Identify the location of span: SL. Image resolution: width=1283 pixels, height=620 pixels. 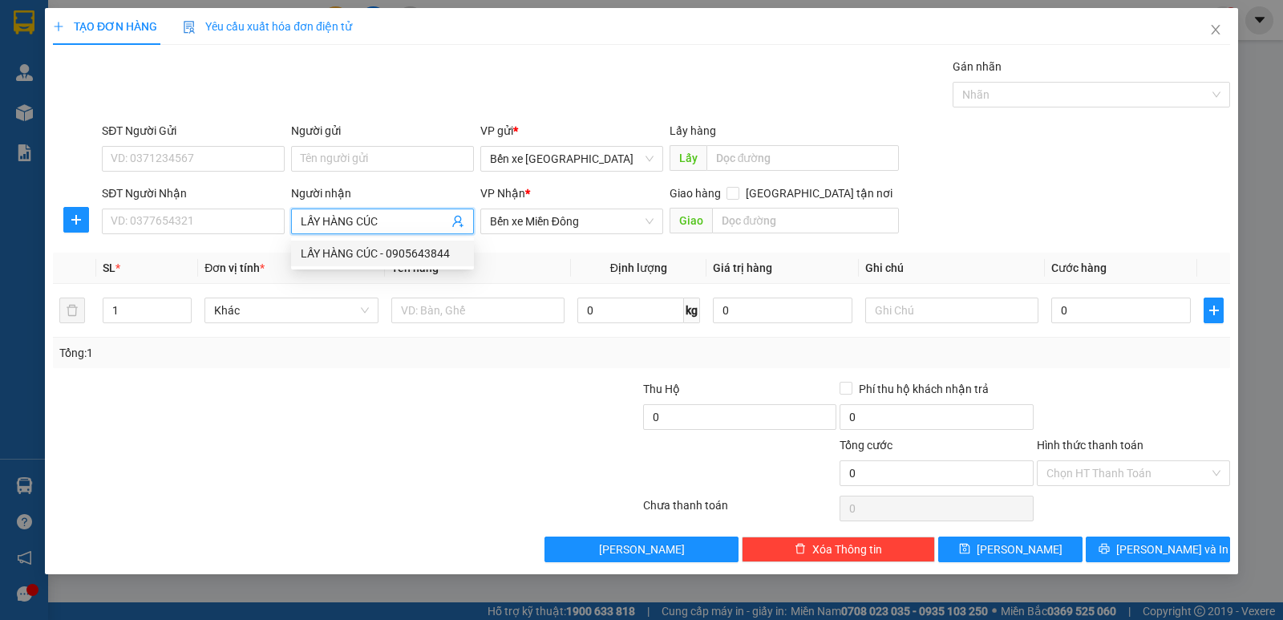
(109, 268).